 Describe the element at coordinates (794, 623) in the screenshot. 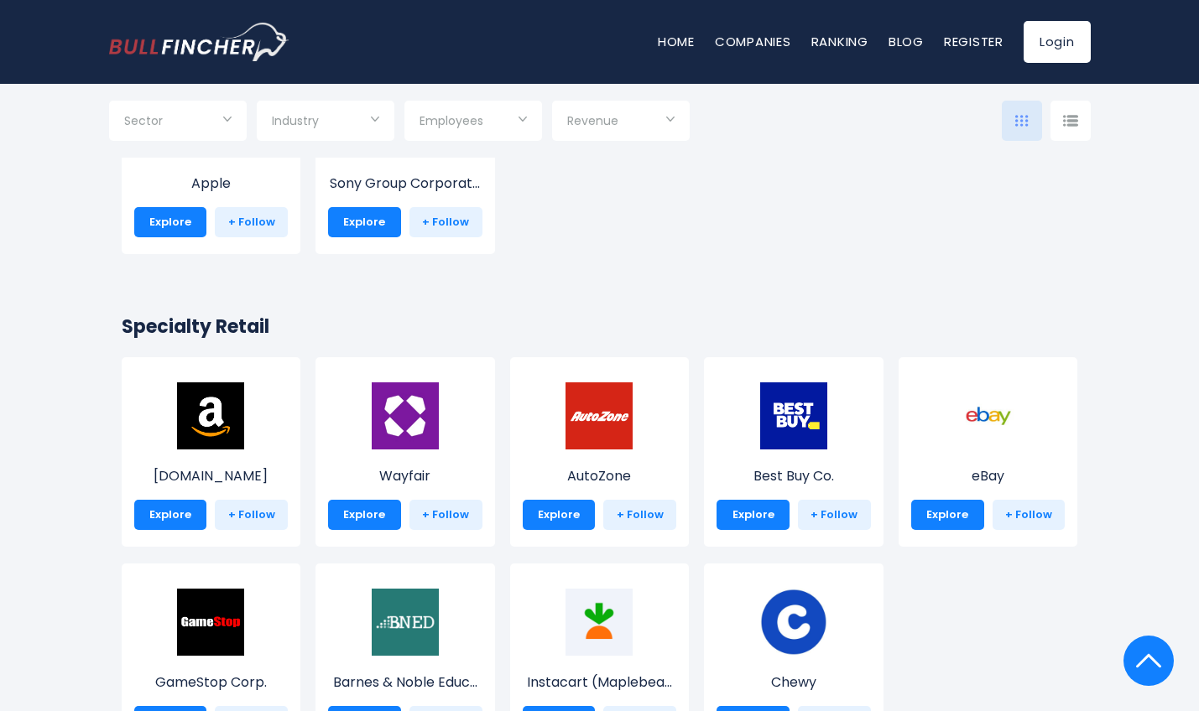

I see `img: CHWY.jpeg` at that location.